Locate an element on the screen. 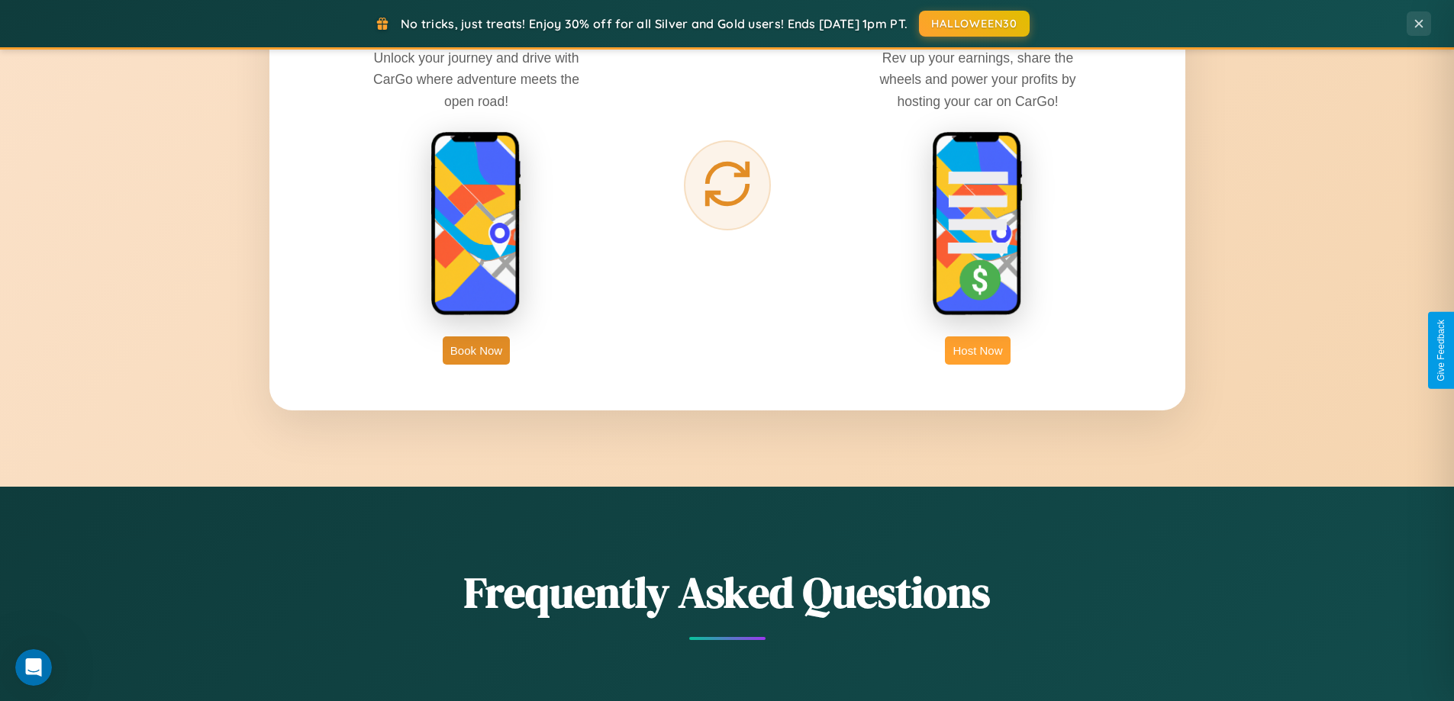  button: HALLOWEEN30 is located at coordinates (974, 24).